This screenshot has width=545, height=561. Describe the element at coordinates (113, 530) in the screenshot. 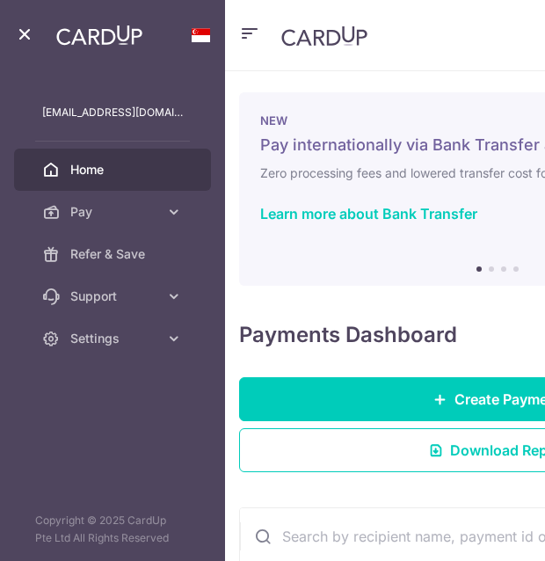

I see `p: Copyright © 2025 CardUp Pte Ltd All Rights Reserved` at that location.